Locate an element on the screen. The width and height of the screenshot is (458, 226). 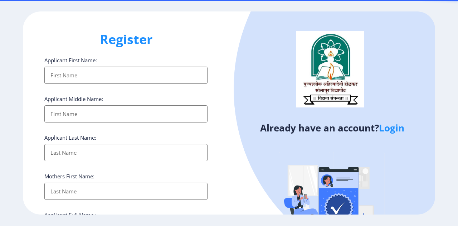
label: Applicant Middle Name: is located at coordinates (74, 99).